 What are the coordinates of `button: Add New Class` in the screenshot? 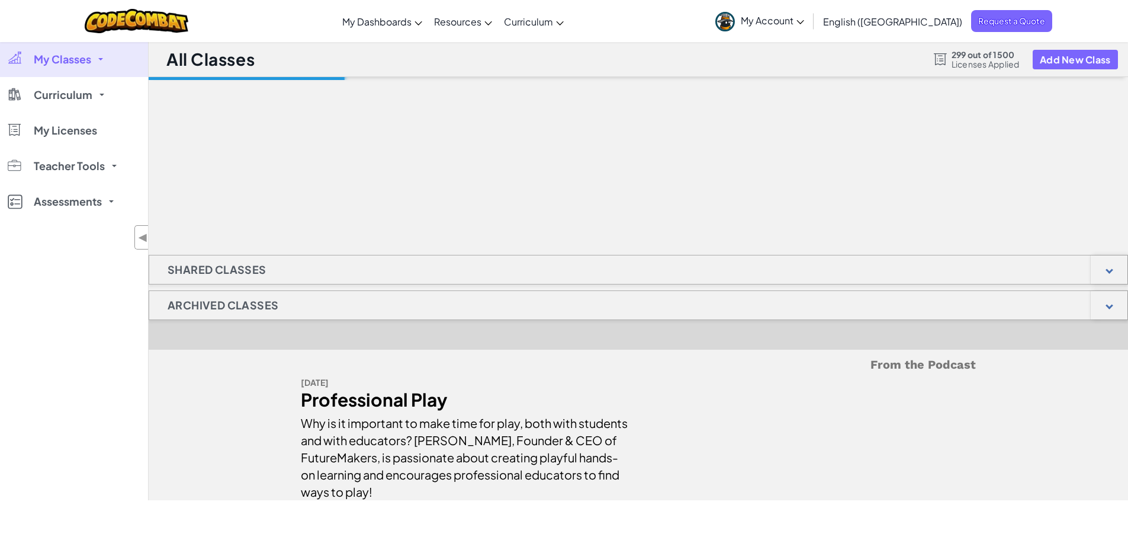 It's located at (1076, 59).